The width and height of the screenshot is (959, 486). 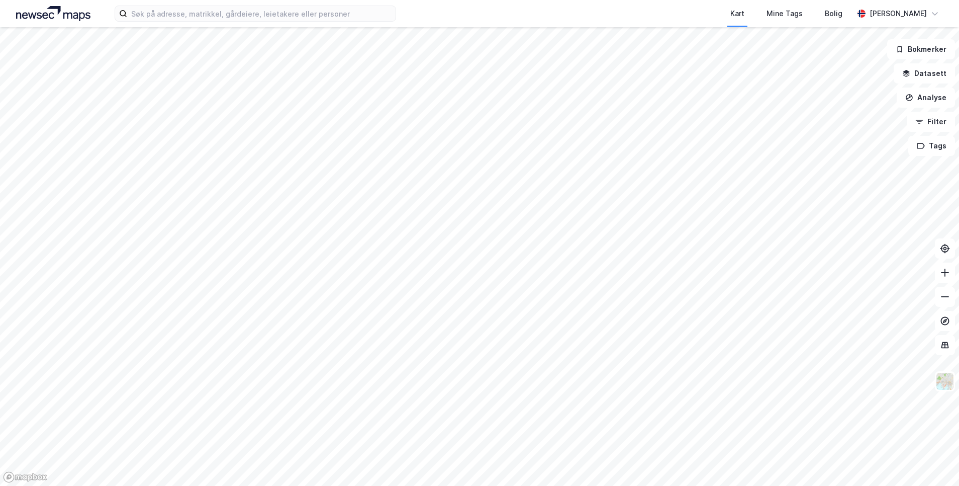 What do you see at coordinates (834, 14) in the screenshot?
I see `div: Bolig` at bounding box center [834, 14].